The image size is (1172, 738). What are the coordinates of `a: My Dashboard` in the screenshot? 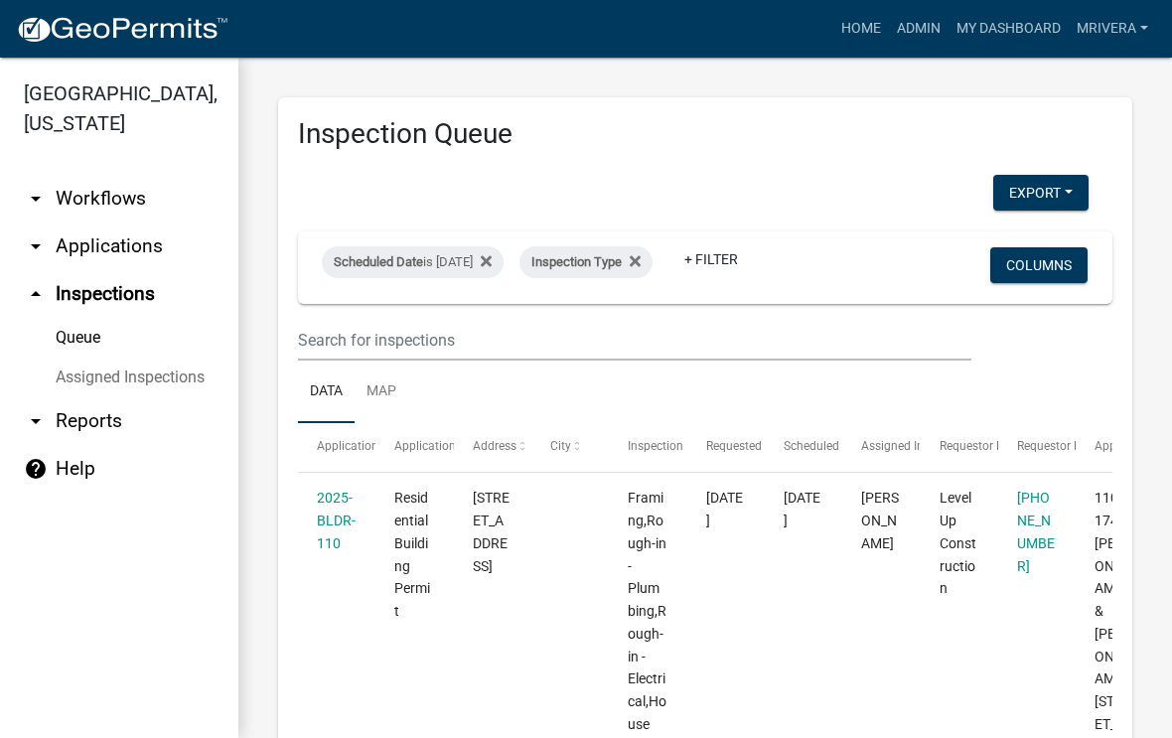 It's located at (1009, 29).